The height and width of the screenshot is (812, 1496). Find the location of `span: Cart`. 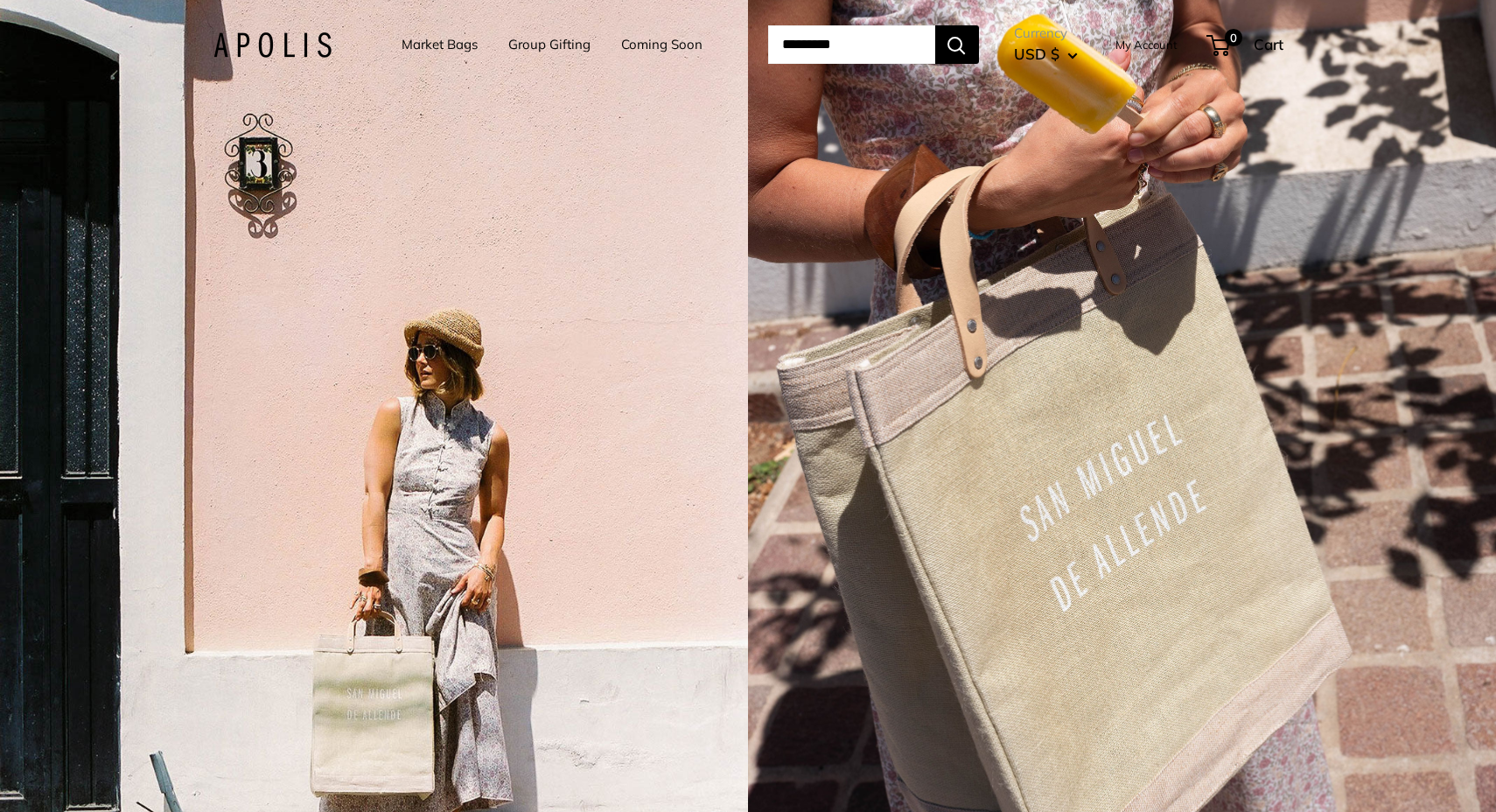

span: Cart is located at coordinates (1269, 44).